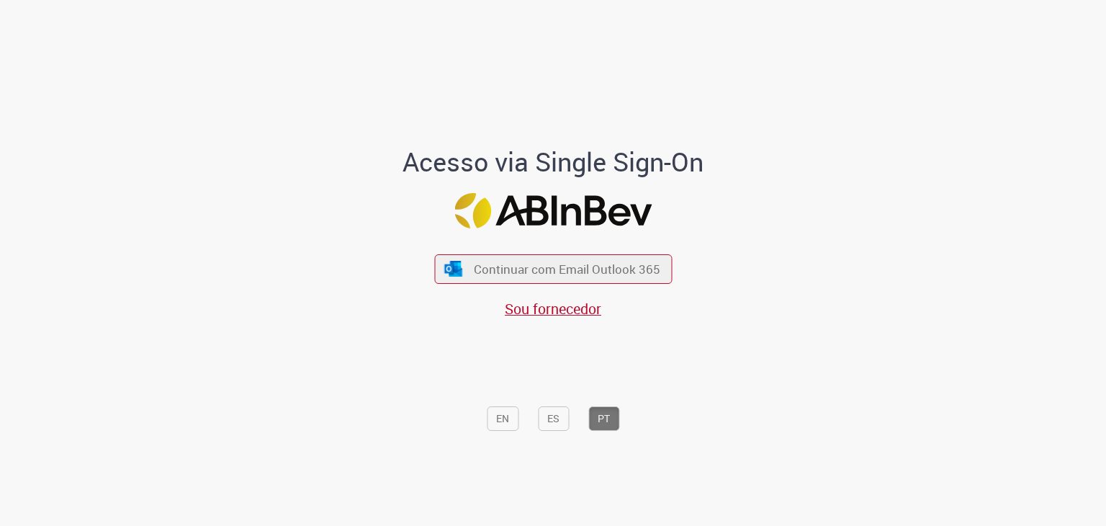  What do you see at coordinates (604, 418) in the screenshot?
I see `button: PT` at bounding box center [604, 418].